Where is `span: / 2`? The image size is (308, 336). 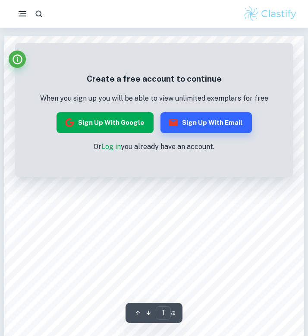 span: / 2 is located at coordinates (173, 313).